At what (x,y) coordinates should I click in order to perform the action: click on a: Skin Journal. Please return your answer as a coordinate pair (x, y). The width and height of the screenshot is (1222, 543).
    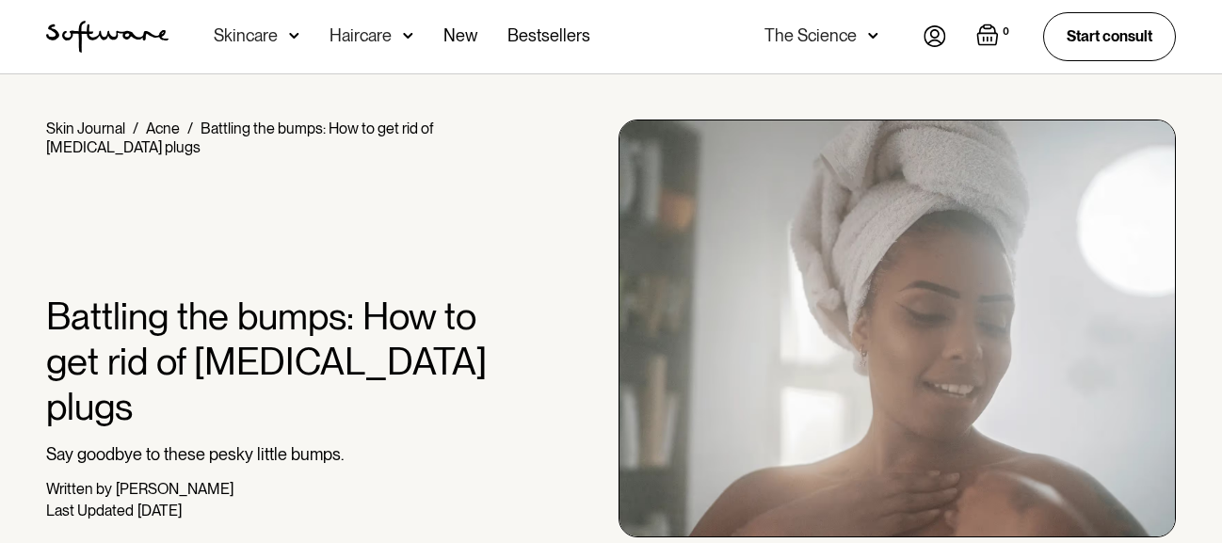
    Looking at the image, I should click on (86, 128).